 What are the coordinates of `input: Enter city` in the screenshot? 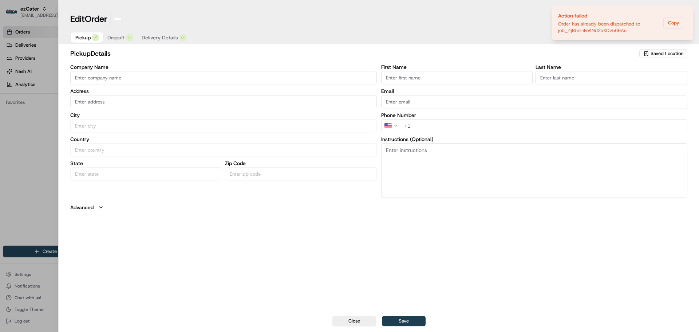 It's located at (224, 126).